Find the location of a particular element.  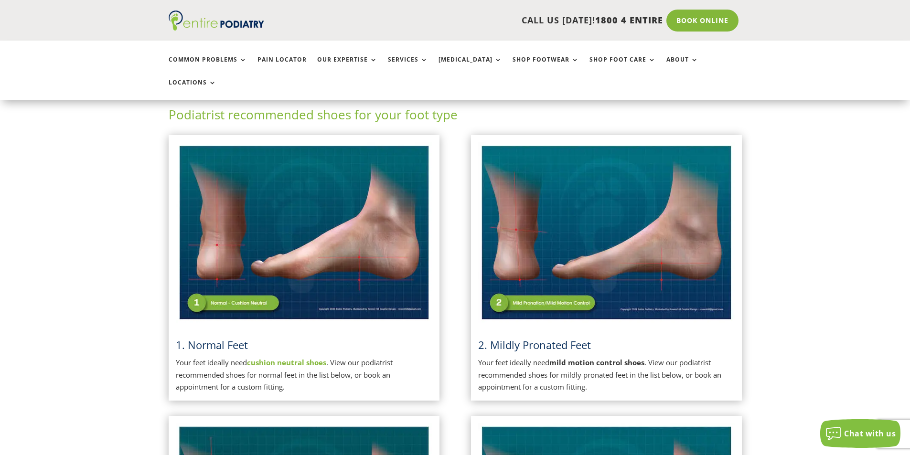

a: Our Expertise is located at coordinates (347, 66).